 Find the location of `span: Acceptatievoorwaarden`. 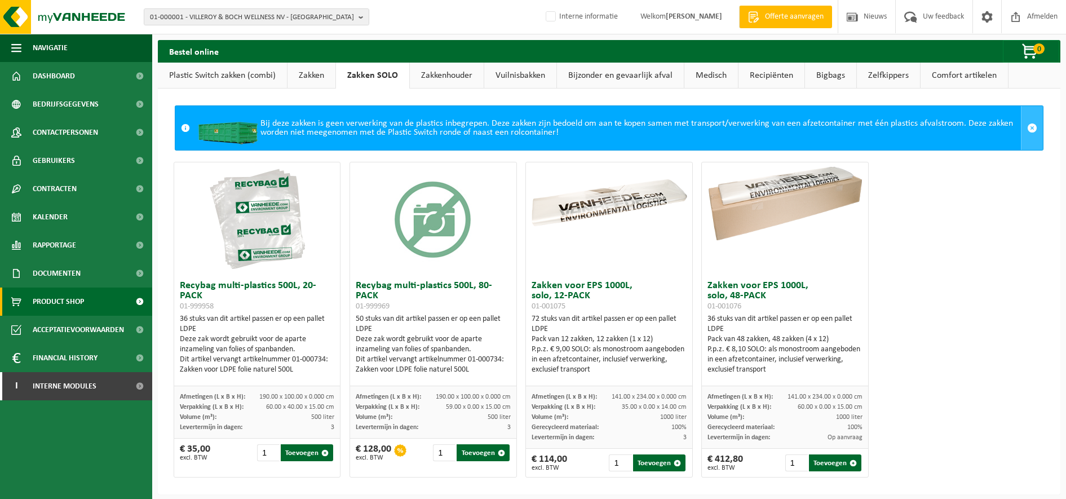

span: Acceptatievoorwaarden is located at coordinates (78, 330).